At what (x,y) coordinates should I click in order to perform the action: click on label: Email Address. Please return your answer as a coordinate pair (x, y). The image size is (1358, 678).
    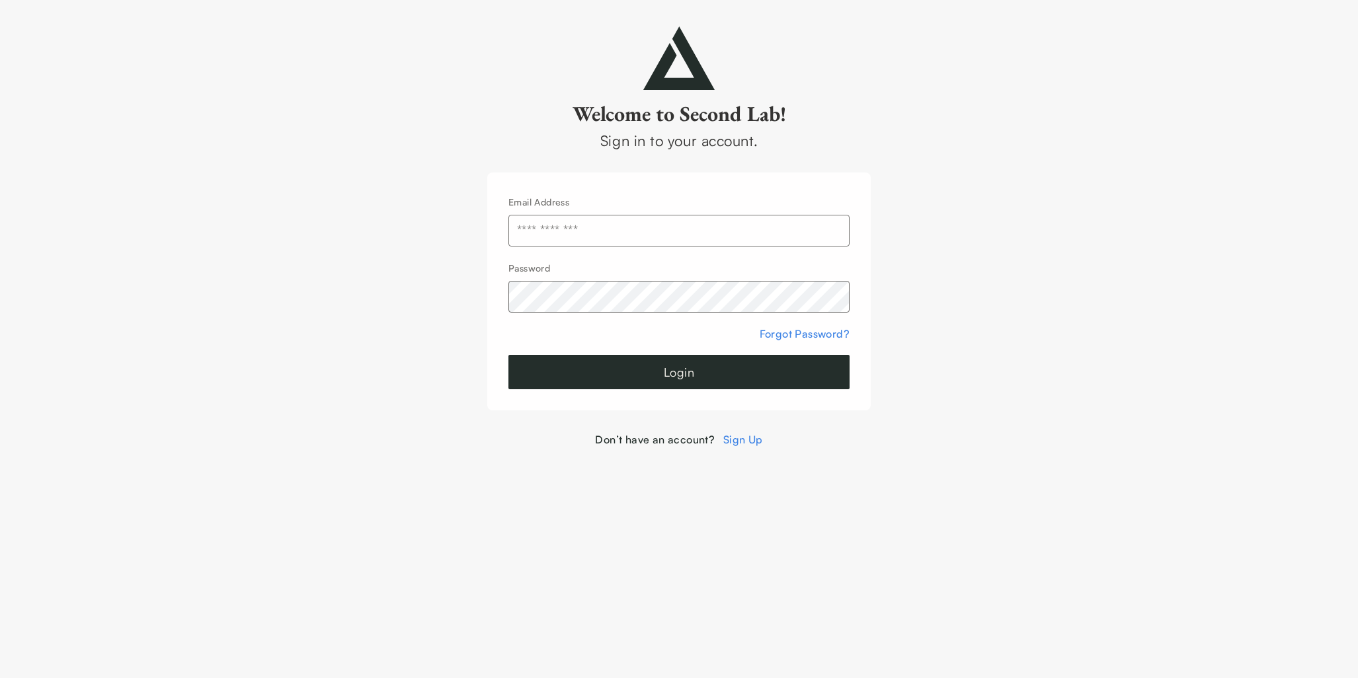
    Looking at the image, I should click on (539, 202).